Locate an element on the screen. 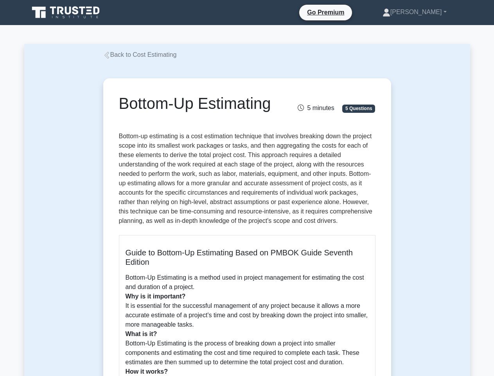 Image resolution: width=494 pixels, height=376 pixels. b: How it works? is located at coordinates (147, 371).